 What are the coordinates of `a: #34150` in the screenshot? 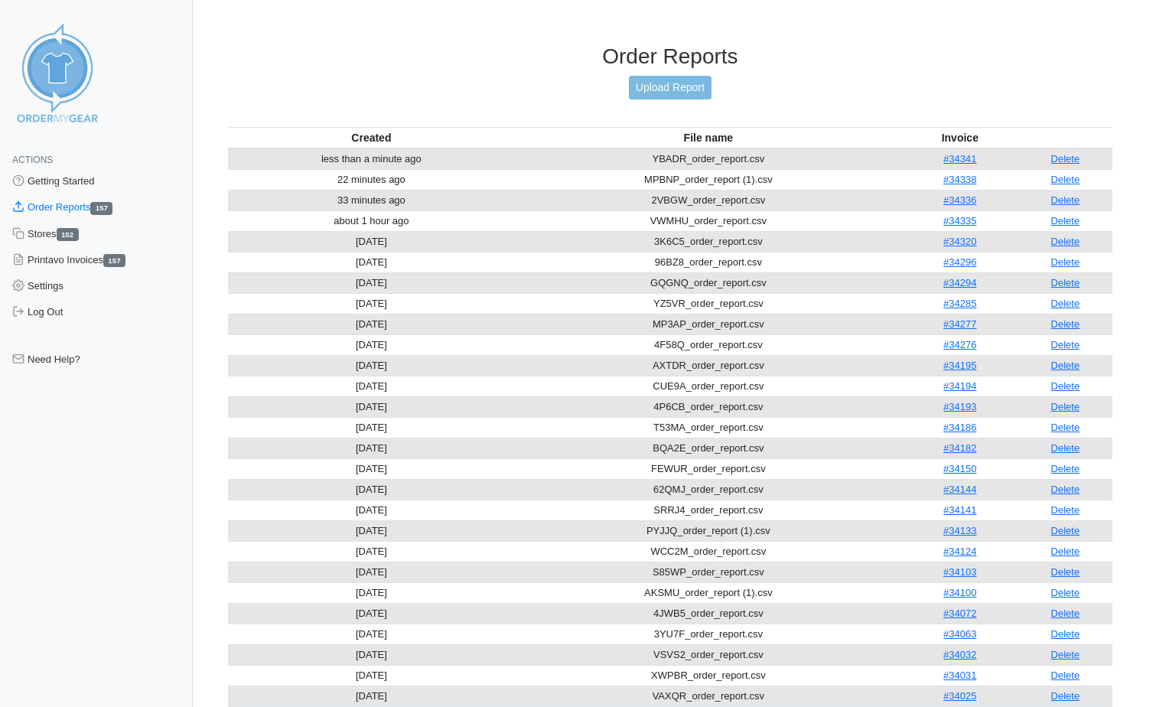 It's located at (959, 468).